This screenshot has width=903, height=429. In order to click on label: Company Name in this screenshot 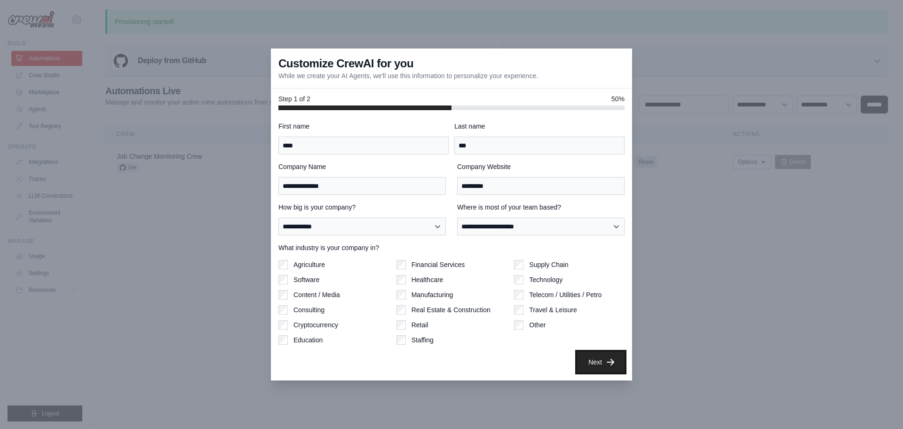, I will do `click(362, 167)`.